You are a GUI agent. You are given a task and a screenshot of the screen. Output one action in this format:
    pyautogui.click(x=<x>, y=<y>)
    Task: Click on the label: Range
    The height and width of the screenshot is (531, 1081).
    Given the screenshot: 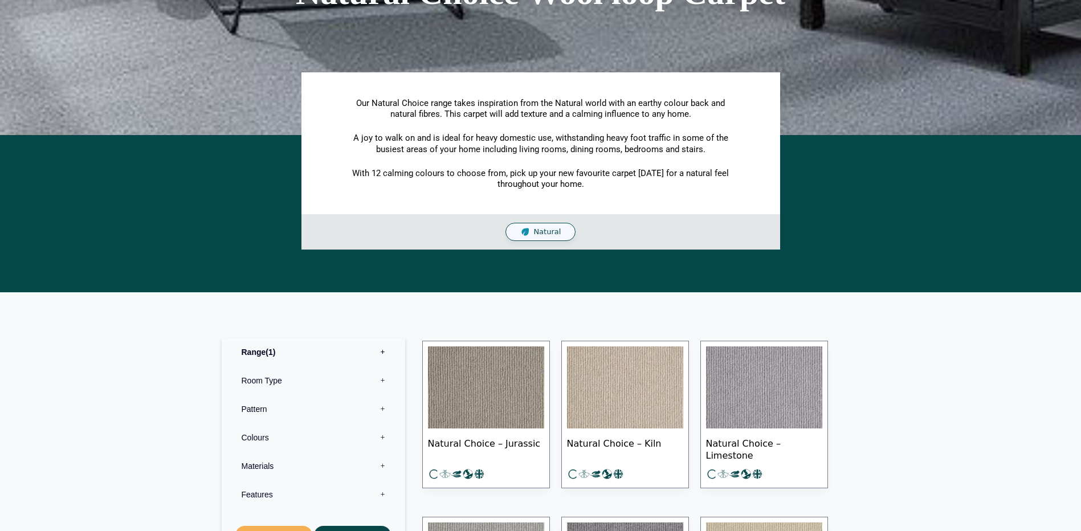 What is the action you would take?
    pyautogui.click(x=313, y=352)
    